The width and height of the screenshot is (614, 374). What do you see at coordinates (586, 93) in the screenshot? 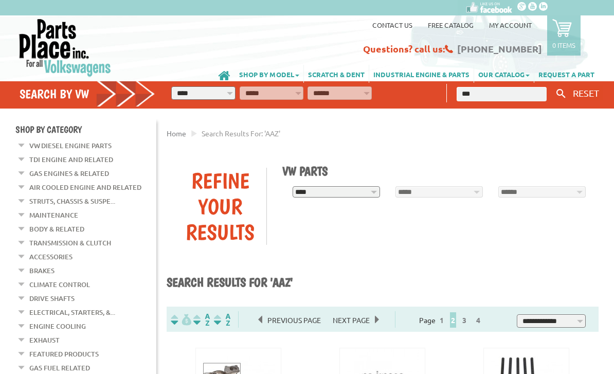
I see `button: RESET` at bounding box center [586, 93].